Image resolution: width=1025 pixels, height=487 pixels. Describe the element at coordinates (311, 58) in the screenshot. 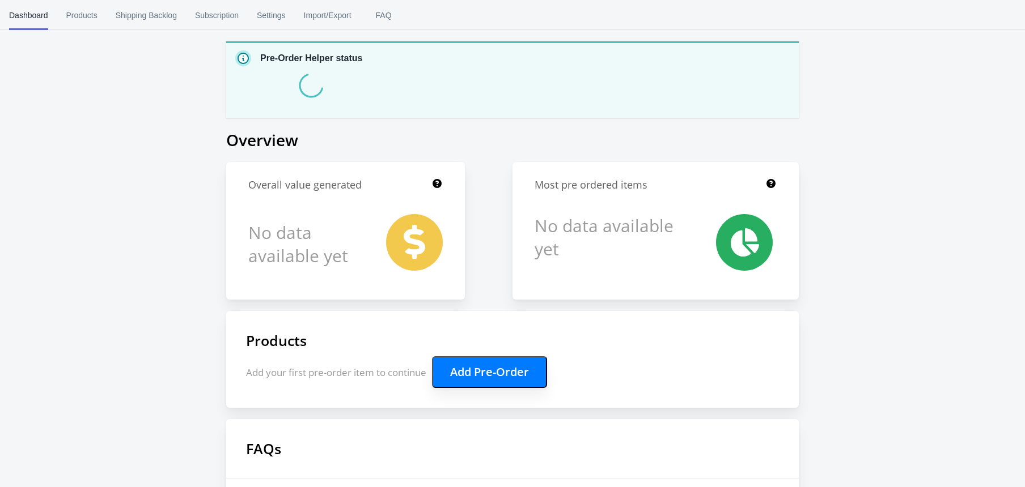

I see `p: Pre-Order Helper status` at that location.